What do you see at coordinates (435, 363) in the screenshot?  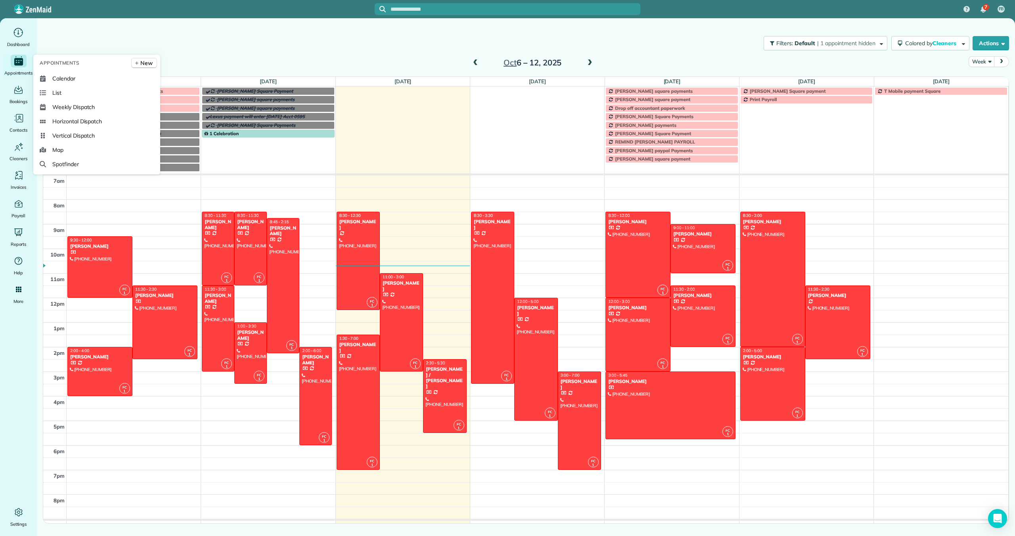 I see `span: 2:30 - 5:30` at bounding box center [435, 363].